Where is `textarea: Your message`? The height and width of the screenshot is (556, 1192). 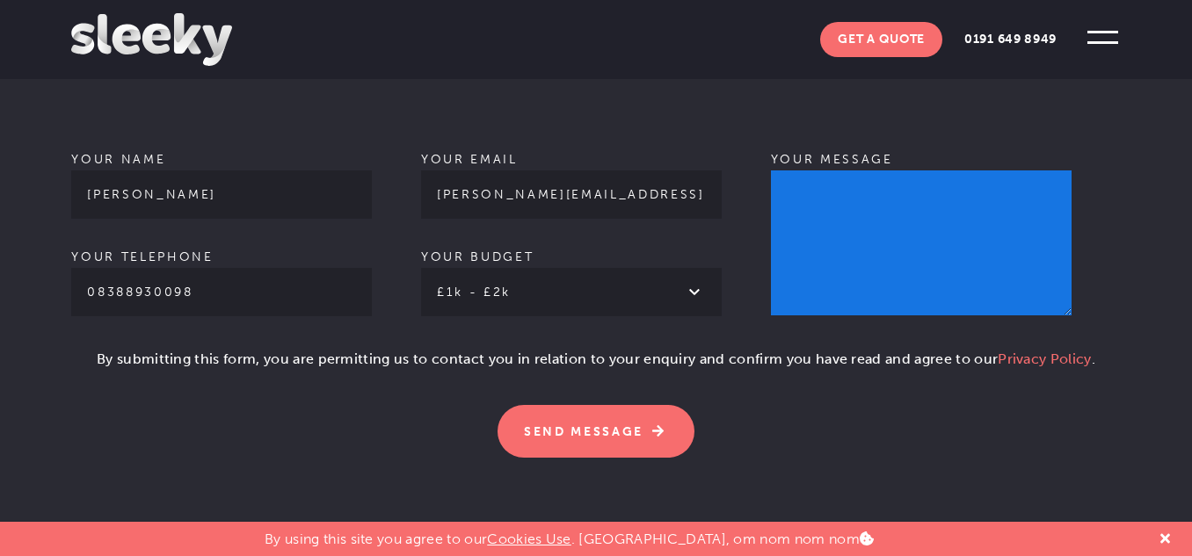
textarea: Your message is located at coordinates (921, 243).